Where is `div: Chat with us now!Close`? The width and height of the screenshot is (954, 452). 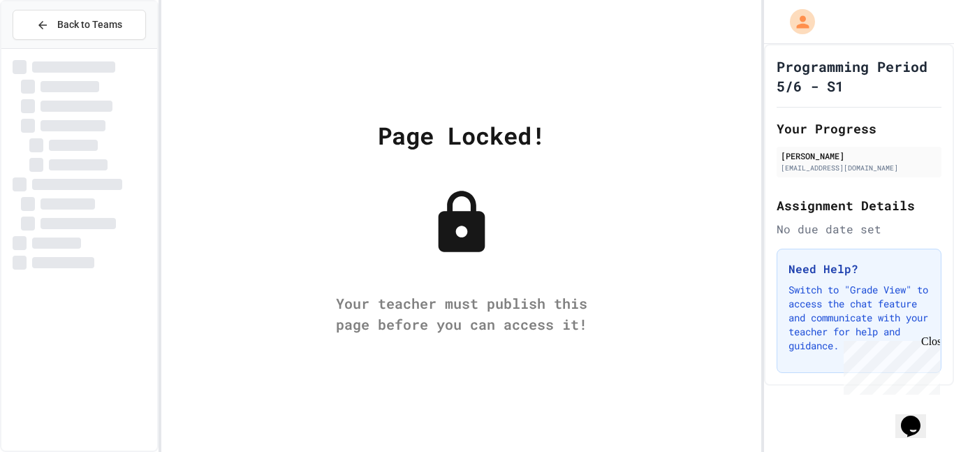
div: Chat with us now!Close is located at coordinates (51, 47).